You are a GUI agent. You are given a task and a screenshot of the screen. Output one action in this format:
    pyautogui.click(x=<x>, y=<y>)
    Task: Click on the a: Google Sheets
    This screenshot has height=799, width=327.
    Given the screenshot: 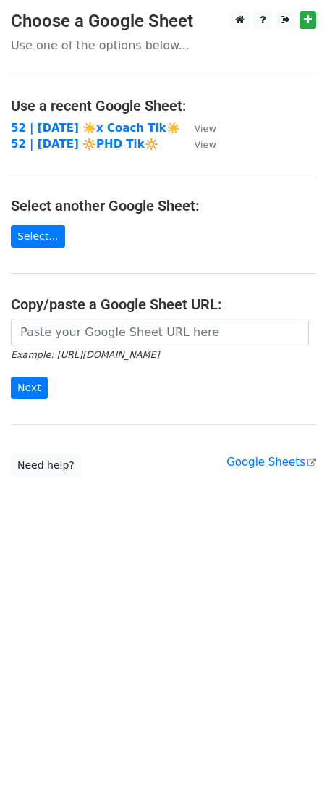 What is the action you would take?
    pyautogui.click(x=272, y=462)
    